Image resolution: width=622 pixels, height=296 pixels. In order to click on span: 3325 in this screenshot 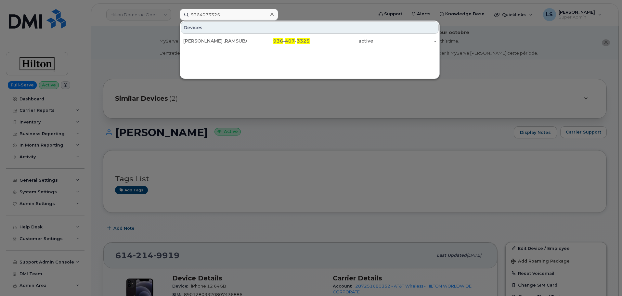, I will do `click(303, 41)`.